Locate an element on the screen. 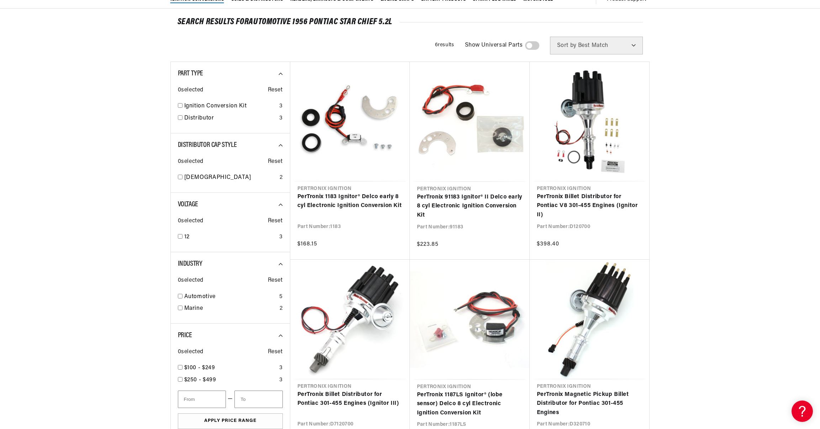 The height and width of the screenshot is (429, 820). span: Price is located at coordinates (185, 336).